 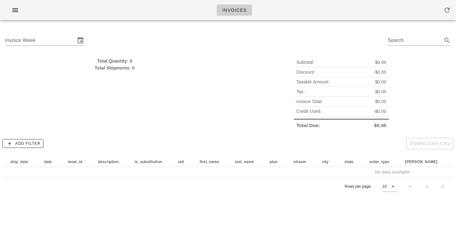 I want to click on span: plan, so click(x=274, y=162).